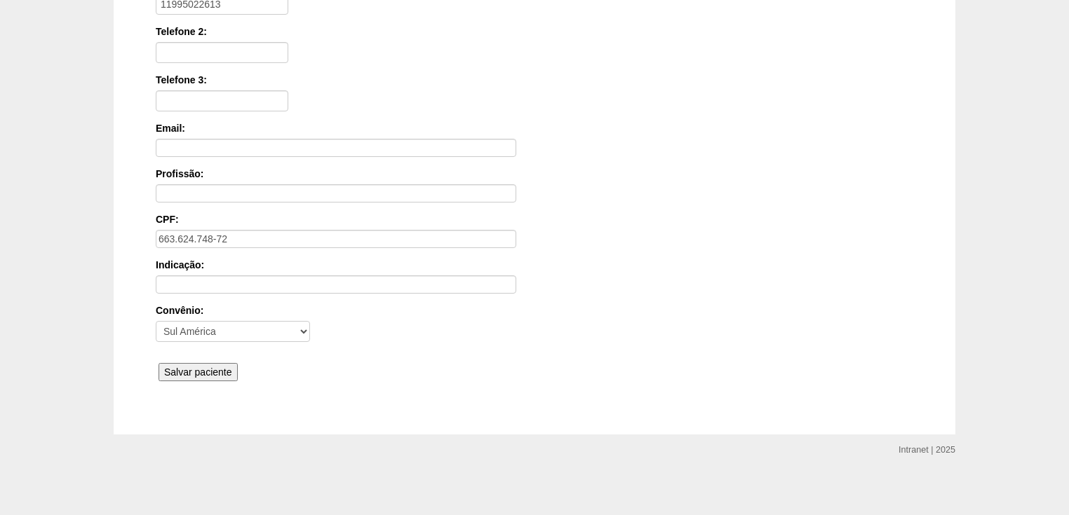  I want to click on input: Salvar paciente, so click(198, 372).